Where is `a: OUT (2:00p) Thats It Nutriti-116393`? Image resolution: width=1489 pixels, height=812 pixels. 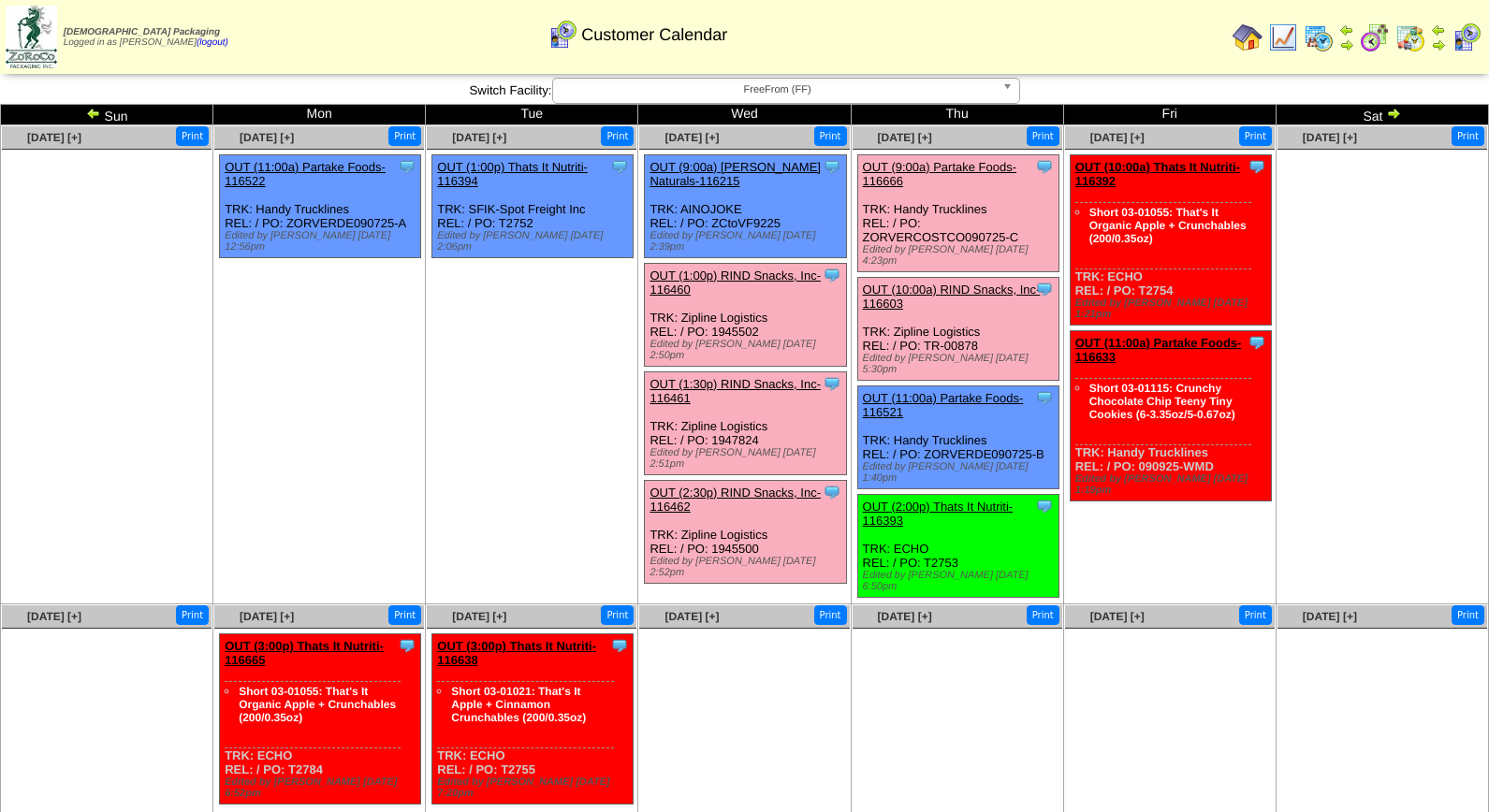
a: OUT (2:00p) Thats It Nutriti-116393 is located at coordinates (937, 513).